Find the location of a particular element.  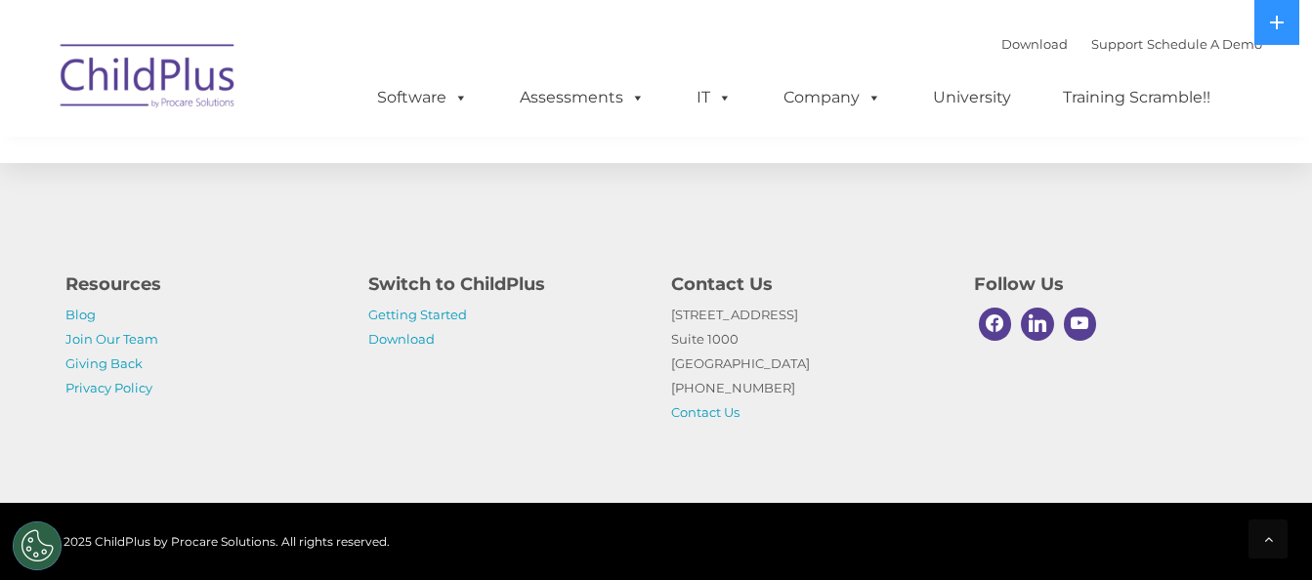

span: © 2025 ChildPlus by Procare Solutions. All rights reserved. is located at coordinates (220, 541).